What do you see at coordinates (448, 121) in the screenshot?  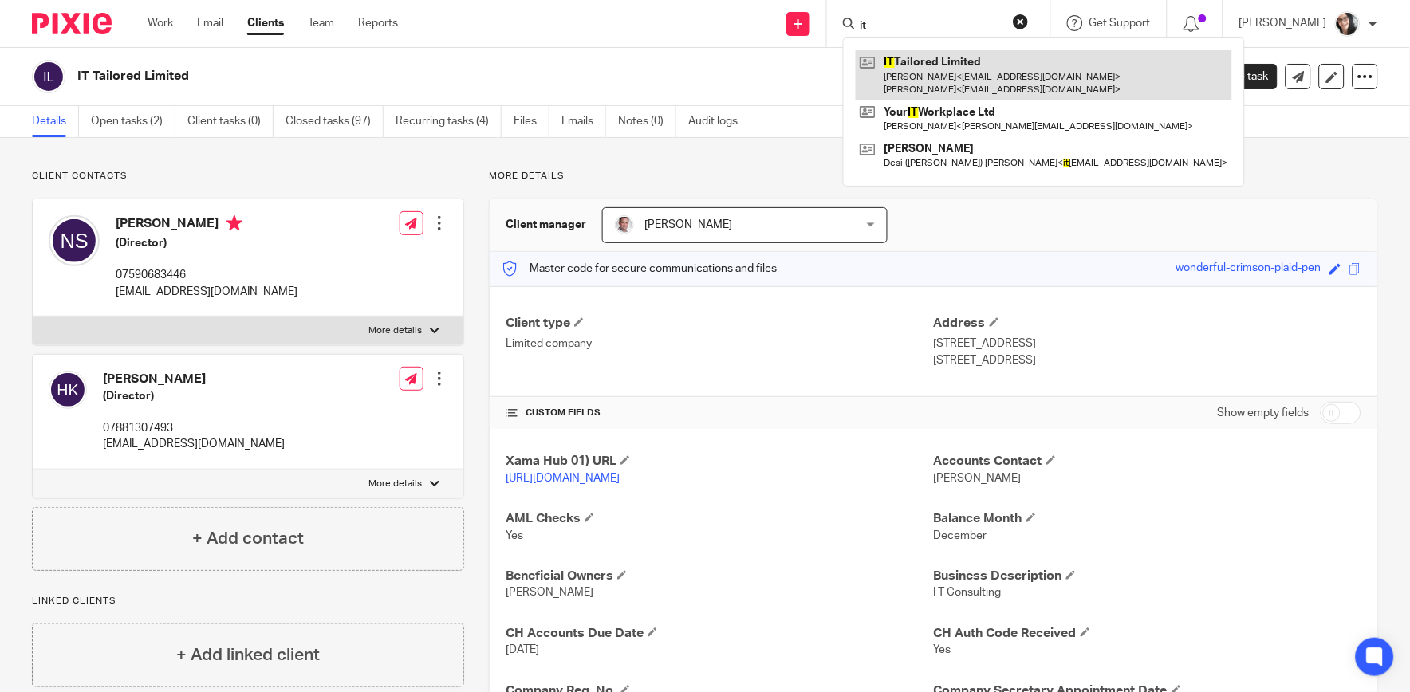 I see `a: Recurring tasks (4)` at bounding box center [448, 121].